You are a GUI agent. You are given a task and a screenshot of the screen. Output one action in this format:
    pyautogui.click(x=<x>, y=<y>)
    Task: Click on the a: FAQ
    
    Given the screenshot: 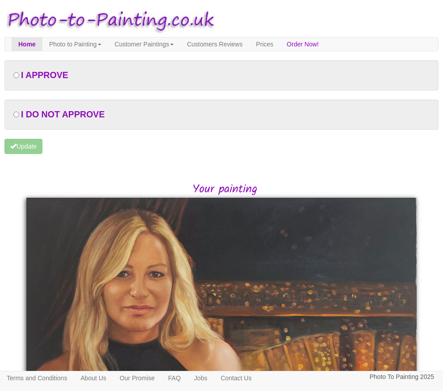 What is the action you would take?
    pyautogui.click(x=175, y=379)
    